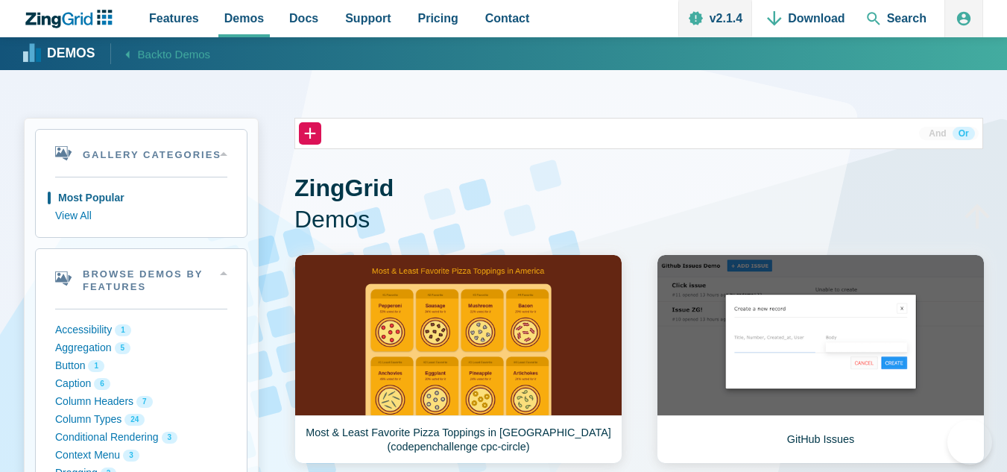  What do you see at coordinates (507, 18) in the screenshot?
I see `span: Contact` at bounding box center [507, 18].